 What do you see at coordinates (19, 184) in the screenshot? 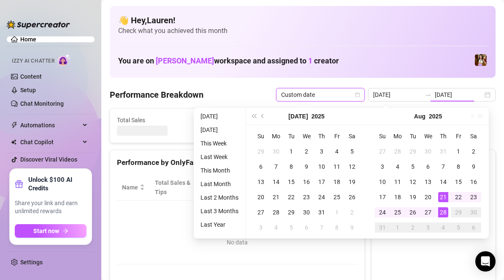
I see `span: gift` at bounding box center [19, 184].